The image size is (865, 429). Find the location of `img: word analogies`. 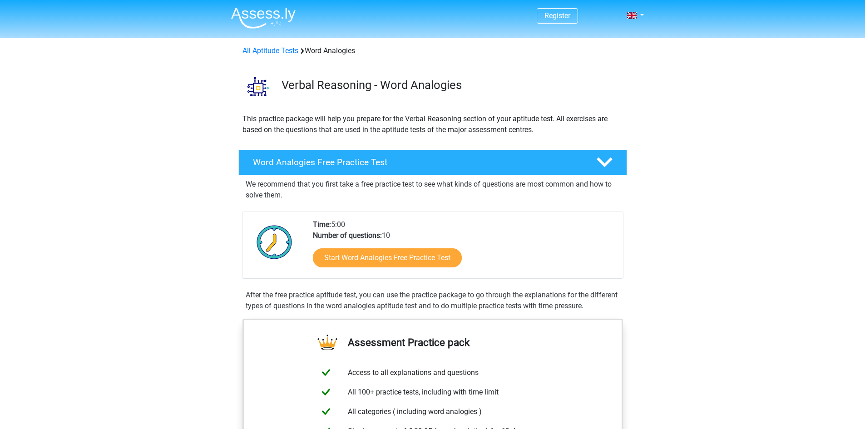

img: word analogies is located at coordinates (258, 86).